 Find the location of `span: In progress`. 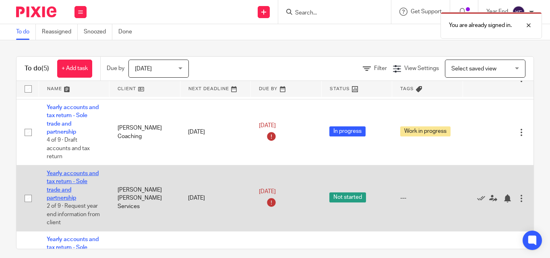

span: In progress is located at coordinates (347, 131).